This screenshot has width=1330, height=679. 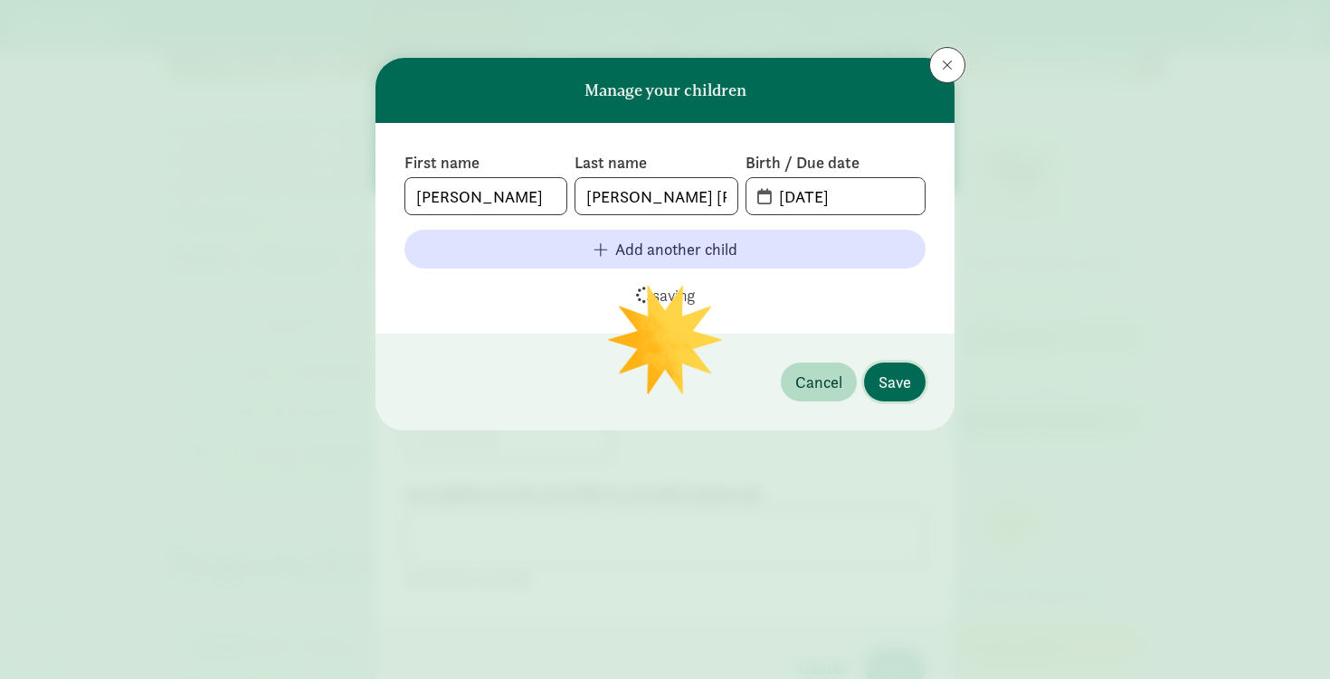 What do you see at coordinates (819, 382) in the screenshot?
I see `button: Cancel` at bounding box center [819, 382].